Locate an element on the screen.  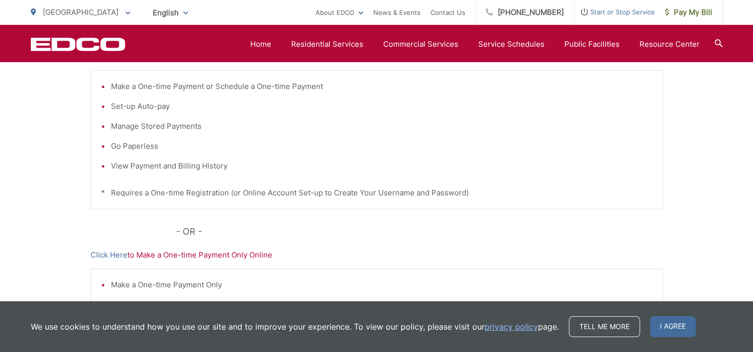
a: Click Here is located at coordinates (109, 255).